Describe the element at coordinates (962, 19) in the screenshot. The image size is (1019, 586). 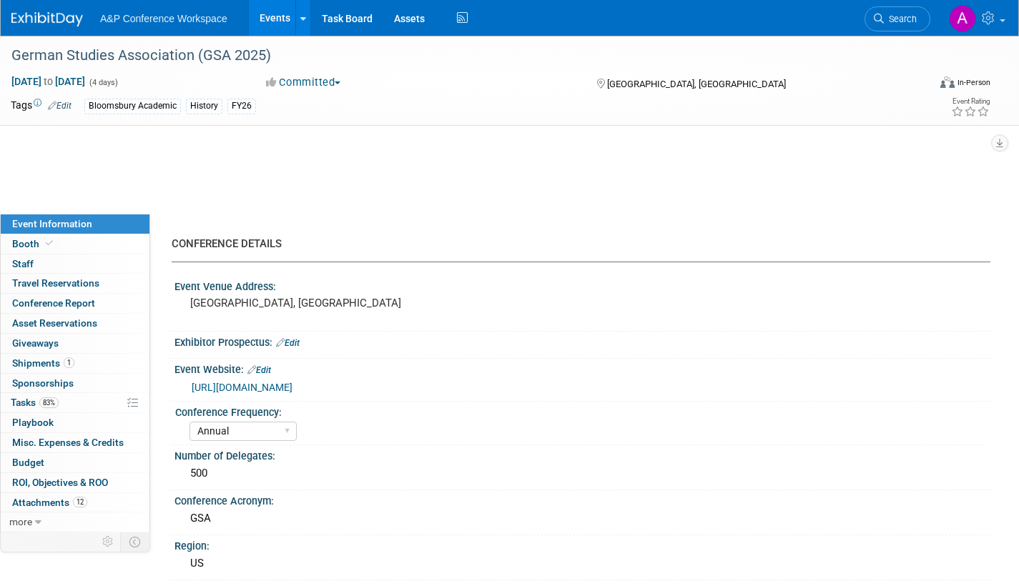
I see `img: Amanda Oney` at that location.